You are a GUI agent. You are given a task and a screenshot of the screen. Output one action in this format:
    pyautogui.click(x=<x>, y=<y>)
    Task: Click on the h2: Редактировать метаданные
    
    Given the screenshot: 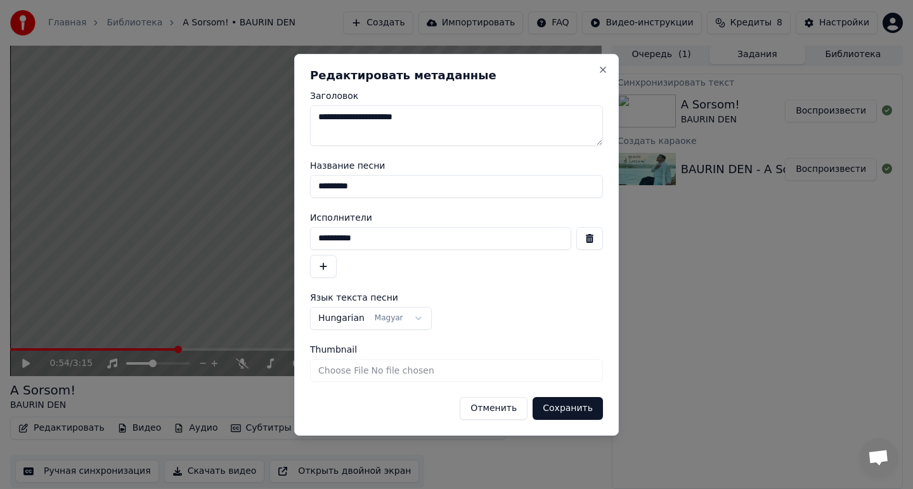 What is the action you would take?
    pyautogui.click(x=457, y=75)
    